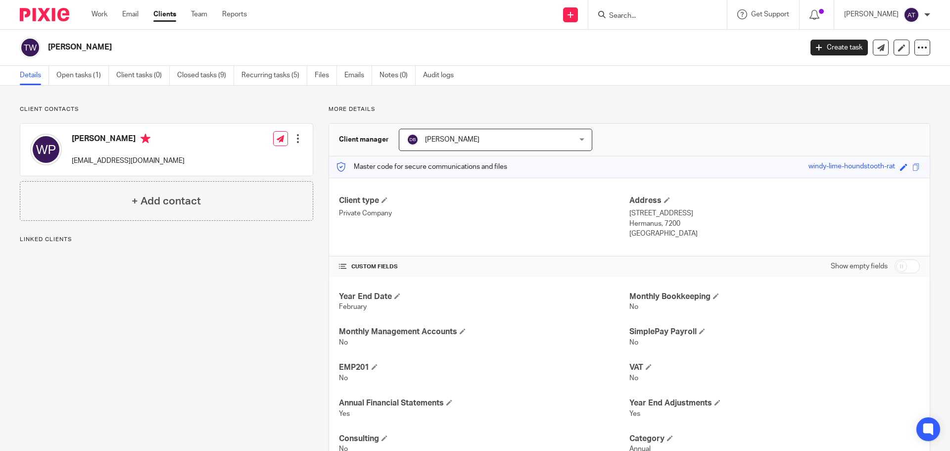 This screenshot has height=451, width=950. What do you see at coordinates (852, 167) in the screenshot?
I see `div: windy-lime-houndstooth-rat` at bounding box center [852, 167].